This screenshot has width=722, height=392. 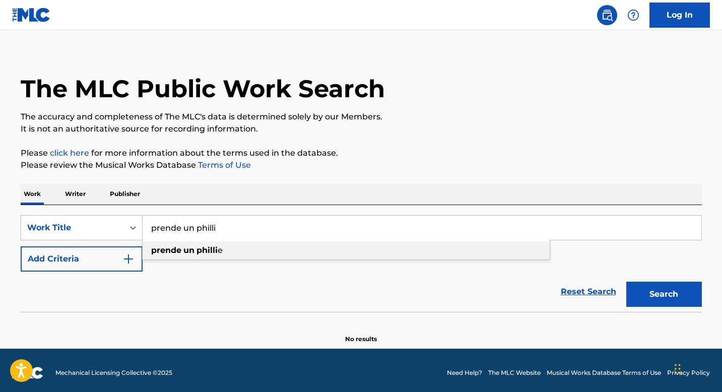 I want to click on a: Need Help?, so click(x=464, y=373).